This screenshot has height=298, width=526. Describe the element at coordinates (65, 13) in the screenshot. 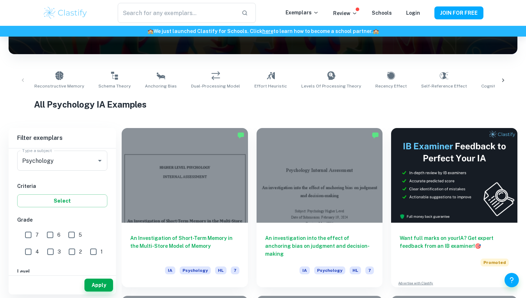

I see `img: Clastify logo` at that location.